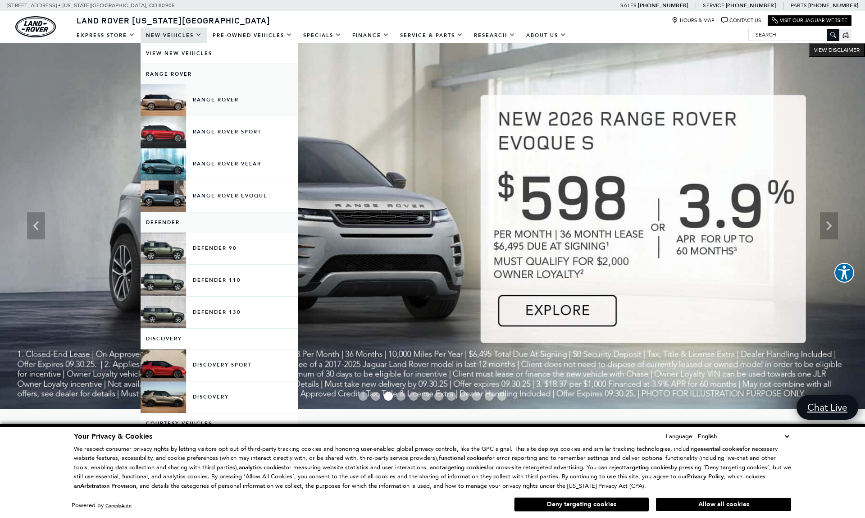 This screenshot has width=865, height=518. Describe the element at coordinates (706, 476) in the screenshot. I see `u: Privacy Policy` at that location.